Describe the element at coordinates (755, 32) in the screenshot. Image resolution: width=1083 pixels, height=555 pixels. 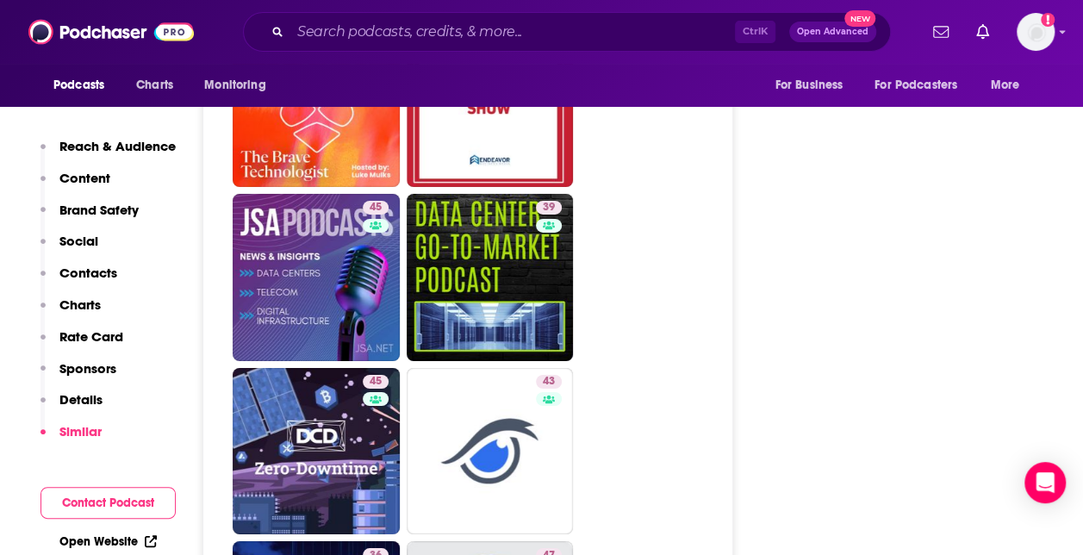
I see `span: Ctrl K` at that location.